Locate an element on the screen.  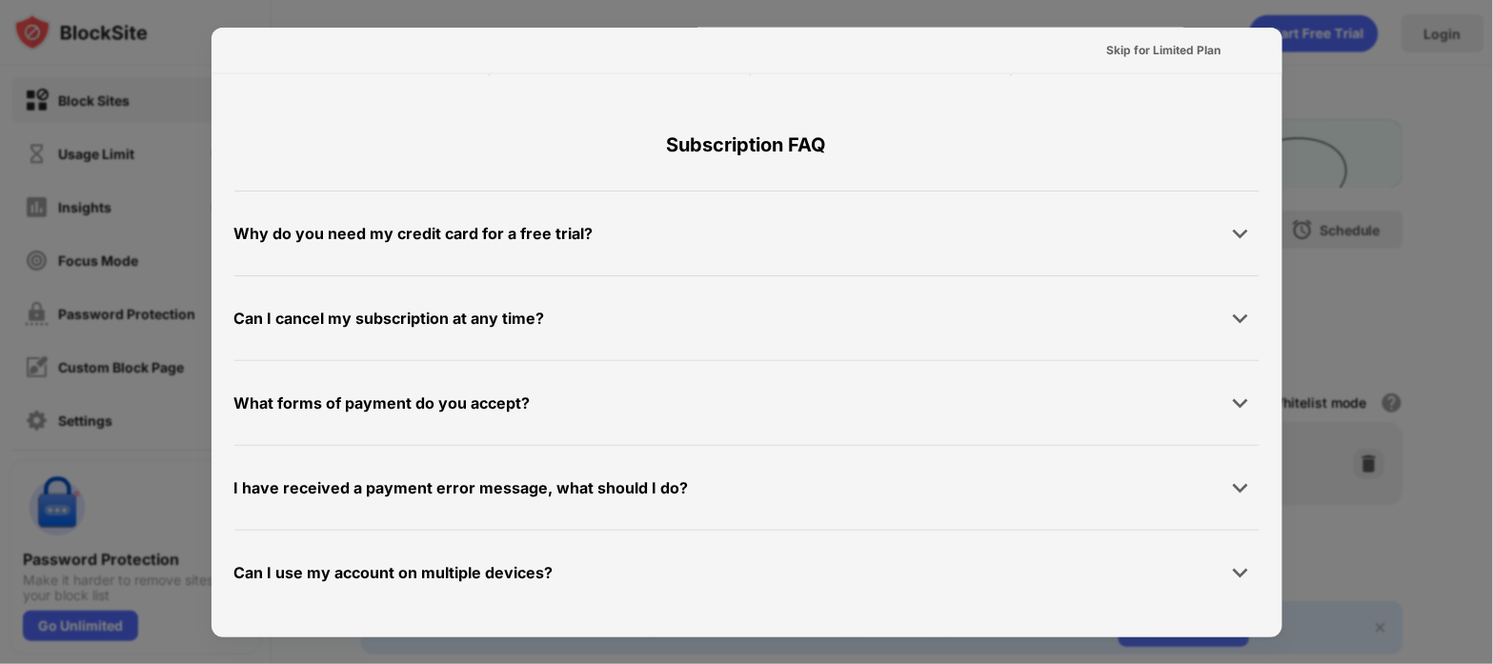
div: I have received a payment error message, what should I do? is located at coordinates (461, 488).